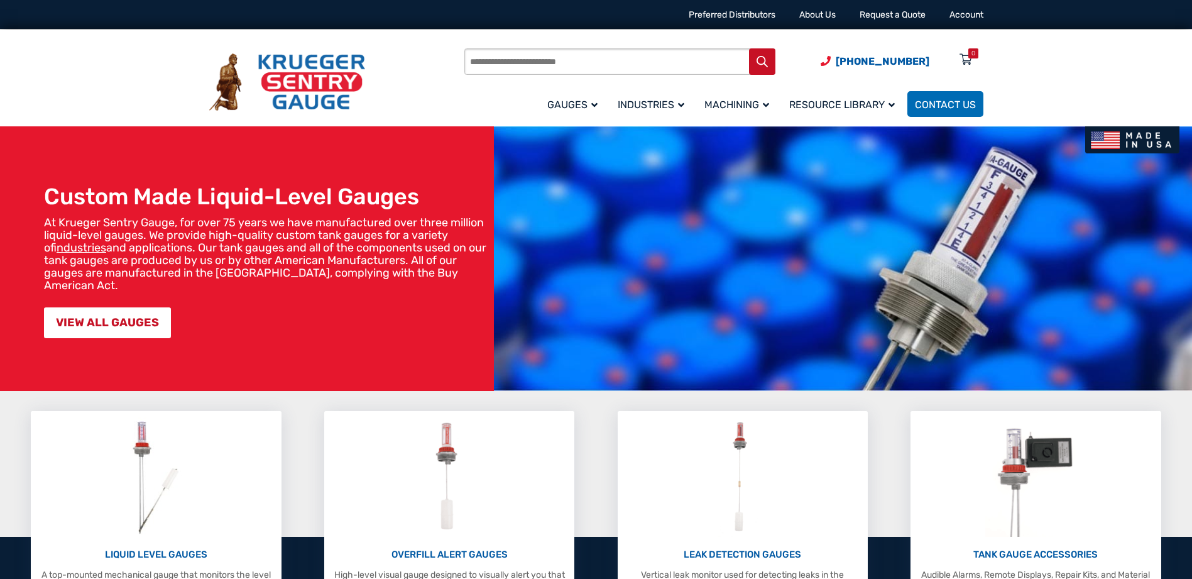  Describe the element at coordinates (654, 104) in the screenshot. I see `a: Industries` at that location.